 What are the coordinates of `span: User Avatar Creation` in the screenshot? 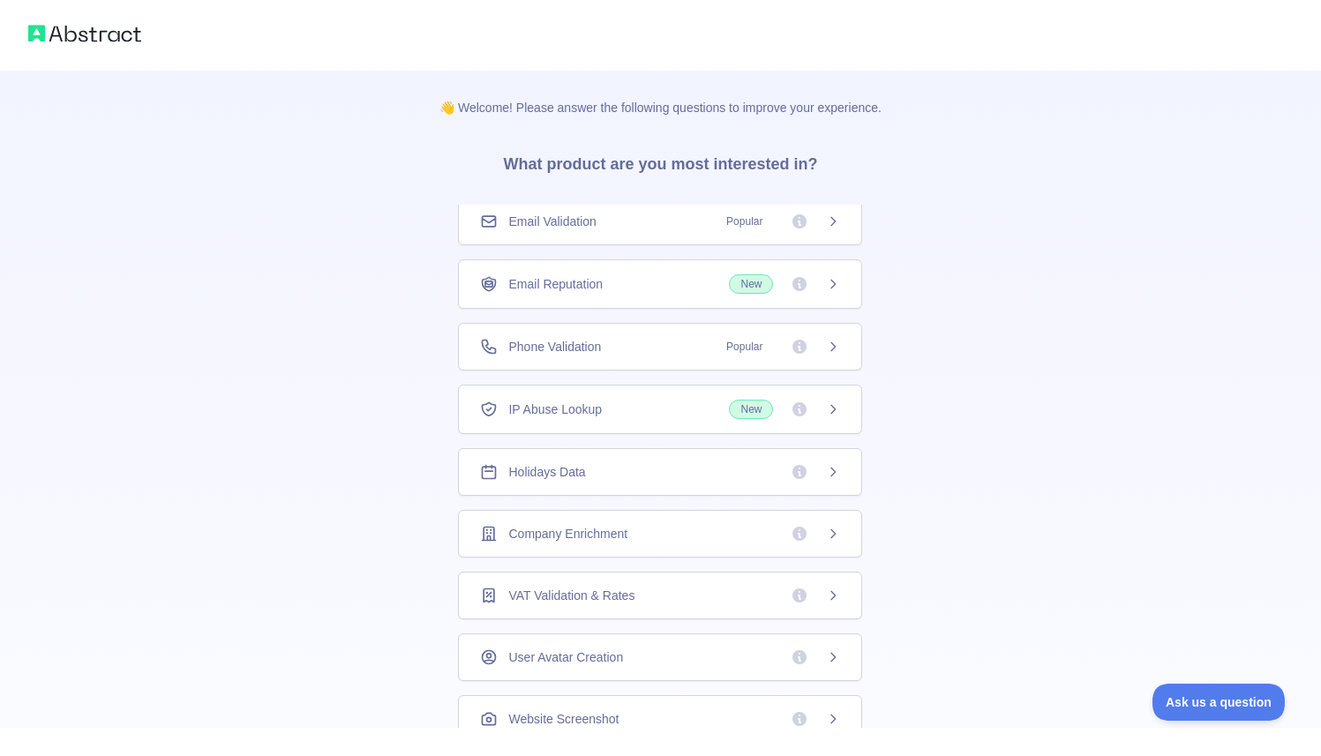 It's located at (565, 657).